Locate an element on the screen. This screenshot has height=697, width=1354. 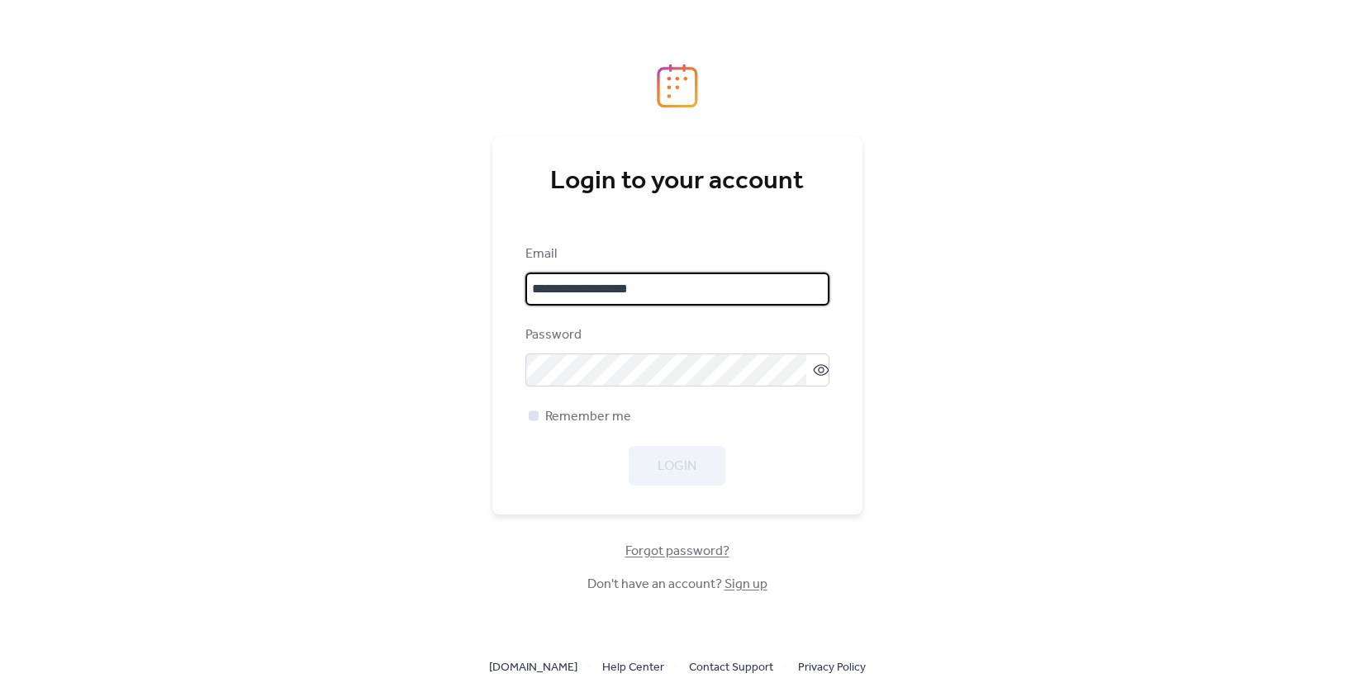
div: Email is located at coordinates (676, 254).